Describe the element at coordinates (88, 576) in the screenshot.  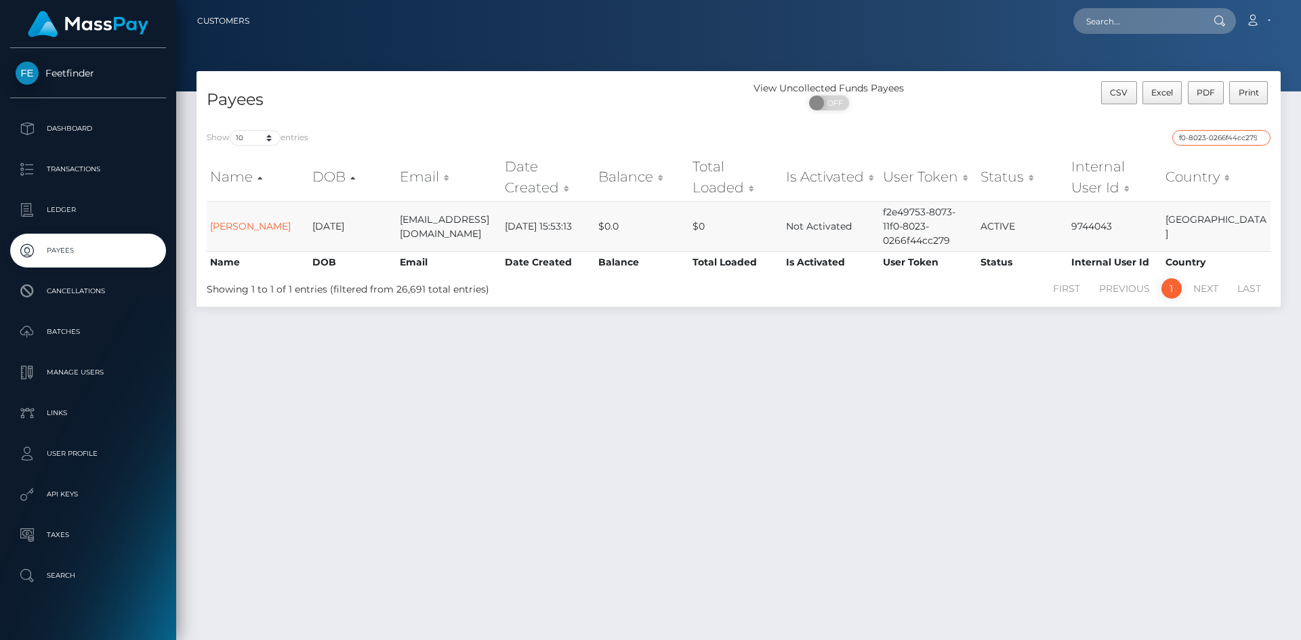
I see `a: Search` at that location.